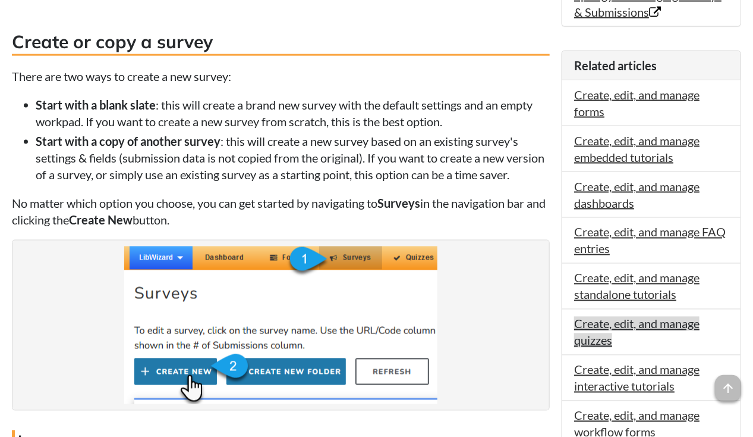 The width and height of the screenshot is (753, 437). Describe the element at coordinates (729, 383) in the screenshot. I see `a: arrow_upward` at that location.